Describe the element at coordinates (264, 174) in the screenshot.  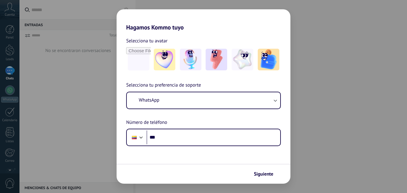
I see `span: Siguiente` at that location.